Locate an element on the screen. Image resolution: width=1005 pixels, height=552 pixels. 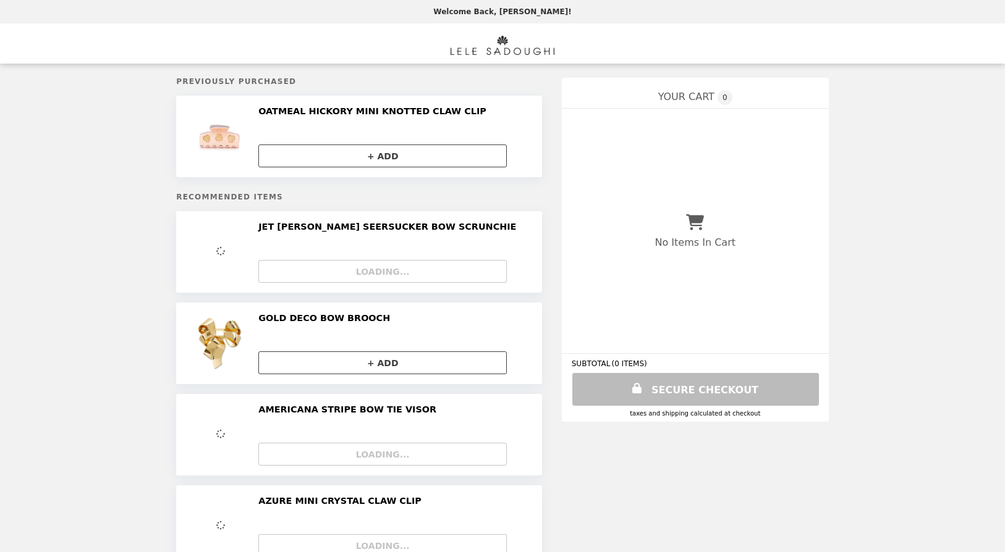
h2: AZURE MINI CRYSTAL CLAW CLIP is located at coordinates (342, 501).